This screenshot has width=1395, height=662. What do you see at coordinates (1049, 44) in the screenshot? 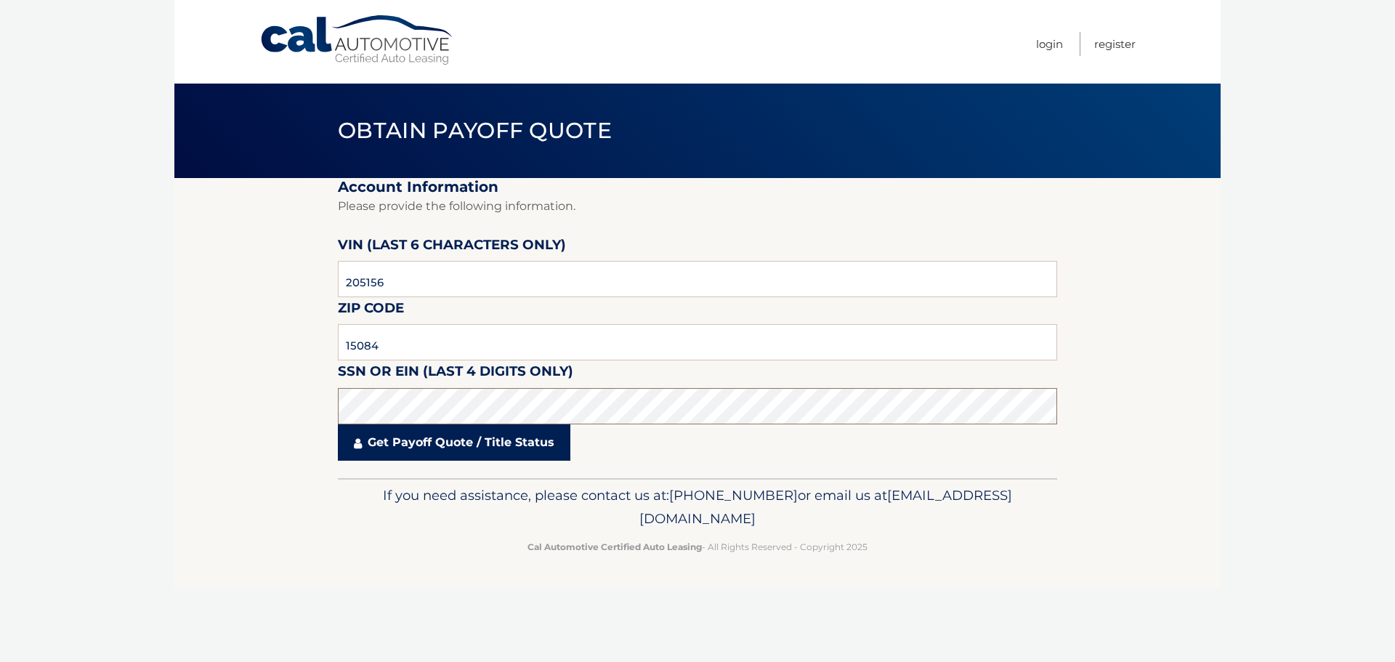
I see `a: Login` at bounding box center [1049, 44].